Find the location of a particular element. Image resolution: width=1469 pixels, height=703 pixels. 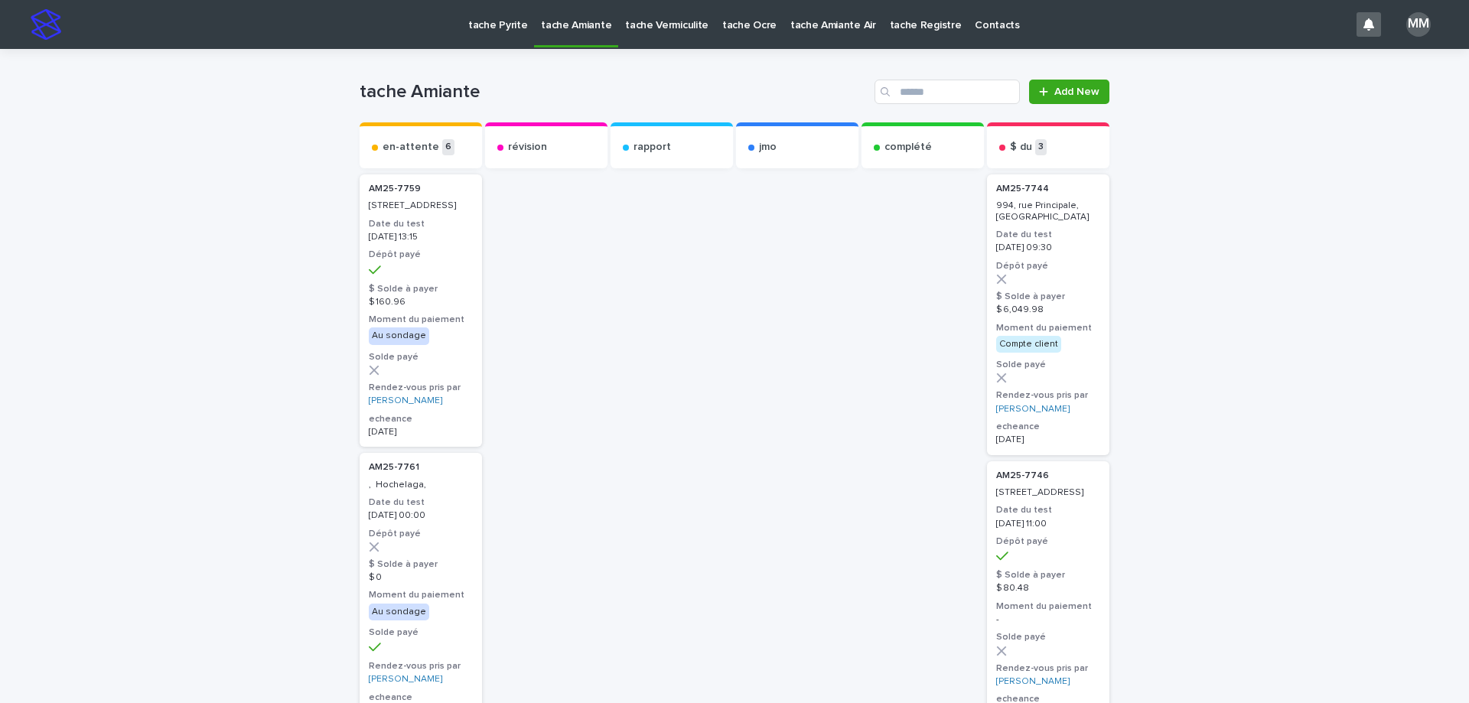

span: Add New is located at coordinates (1077, 92).